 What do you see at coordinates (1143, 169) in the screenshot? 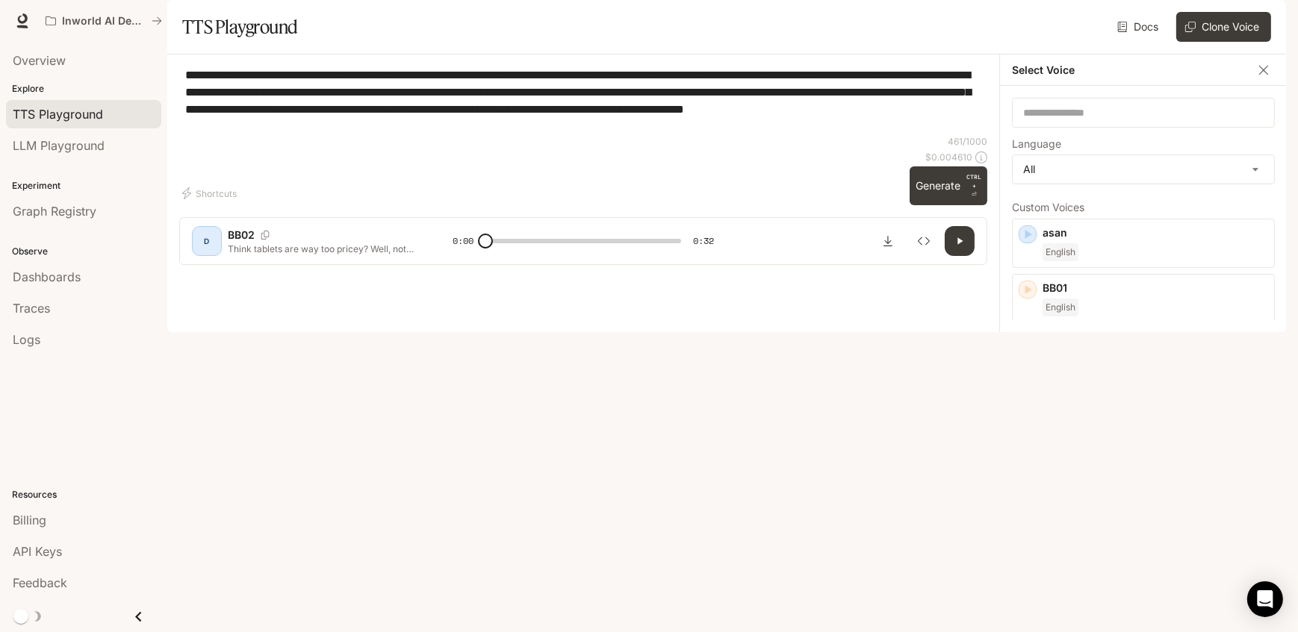
I see `div: All` at bounding box center [1143, 169].